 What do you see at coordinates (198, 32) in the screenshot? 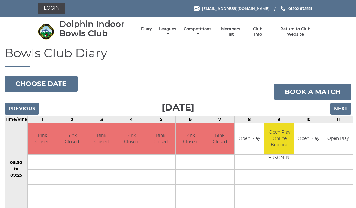
I see `a: Competitions` at bounding box center [198, 32].